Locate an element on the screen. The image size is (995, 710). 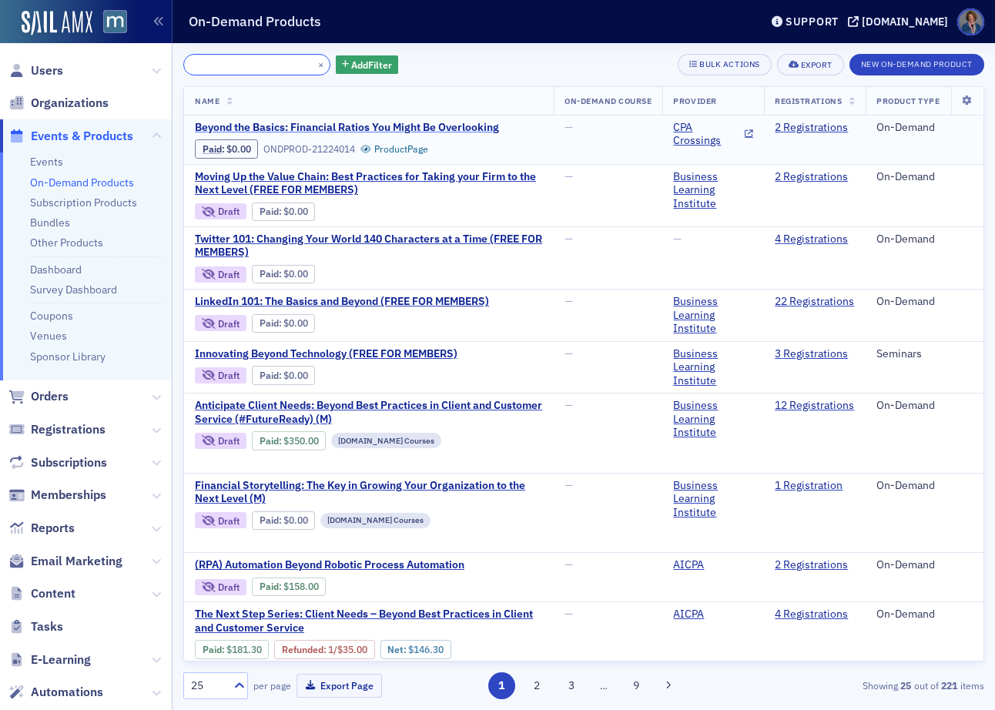
a: 1 Registration is located at coordinates (809, 486).